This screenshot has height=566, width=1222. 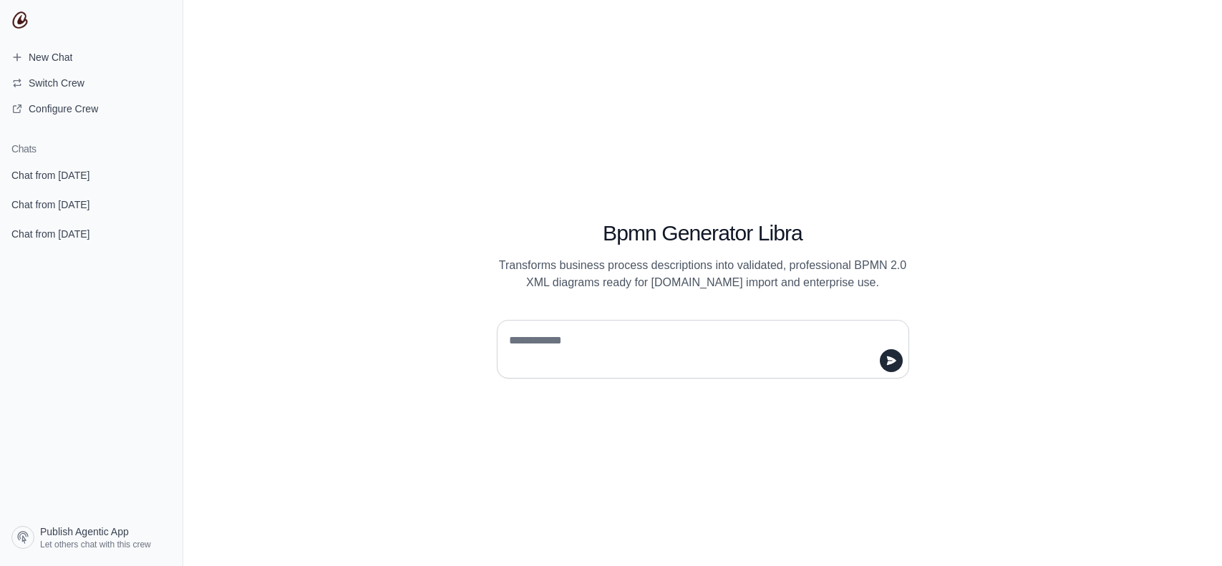 What do you see at coordinates (703, 274) in the screenshot?
I see `p: Transforms business process descriptions into validated, professional BPMN 2.0 XML diagrams ready...` at bounding box center [703, 274].